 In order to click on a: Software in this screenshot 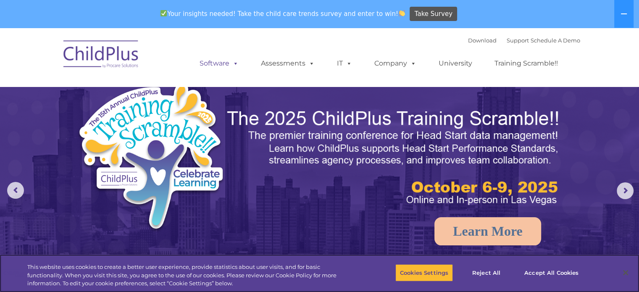, I will do `click(219, 63)`.